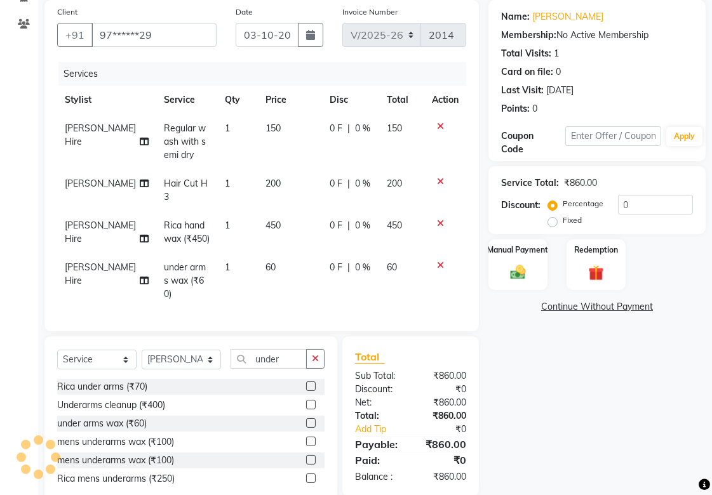 The height and width of the screenshot is (495, 712). Describe the element at coordinates (401, 100) in the screenshot. I see `th: Total` at that location.